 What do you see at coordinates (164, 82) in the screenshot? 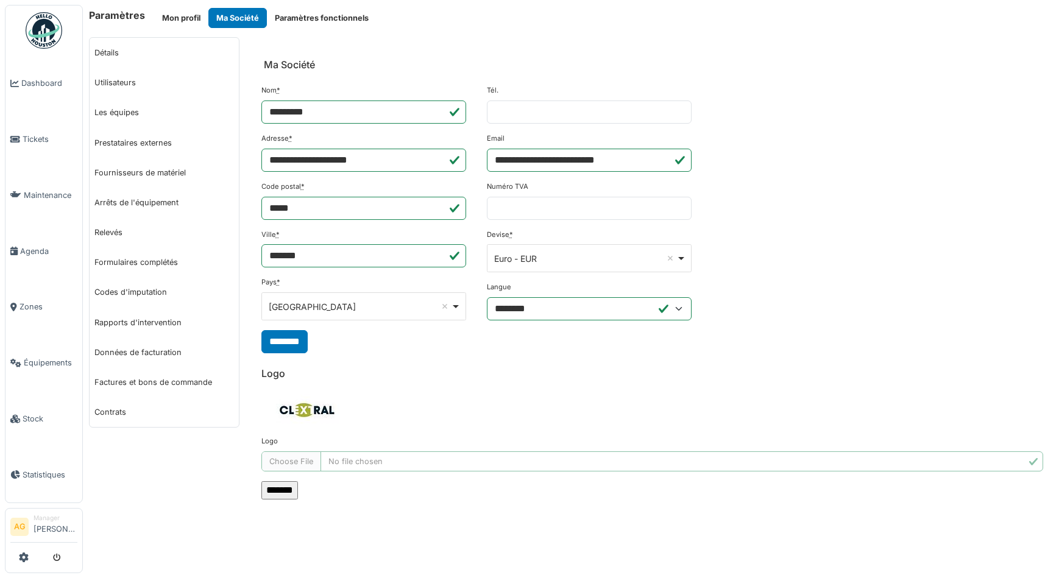
I see `a: Utilisateurs` at bounding box center [164, 82].